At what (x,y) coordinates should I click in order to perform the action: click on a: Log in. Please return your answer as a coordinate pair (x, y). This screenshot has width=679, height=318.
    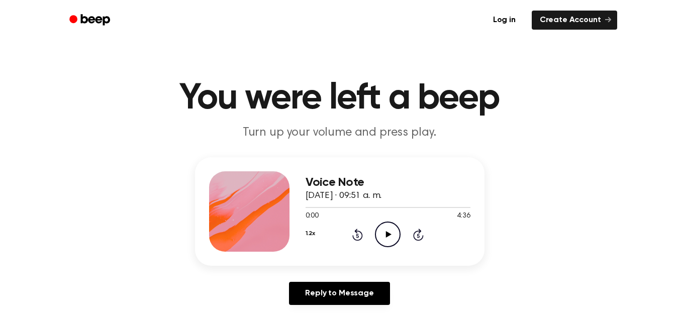
    Looking at the image, I should click on (504, 20).